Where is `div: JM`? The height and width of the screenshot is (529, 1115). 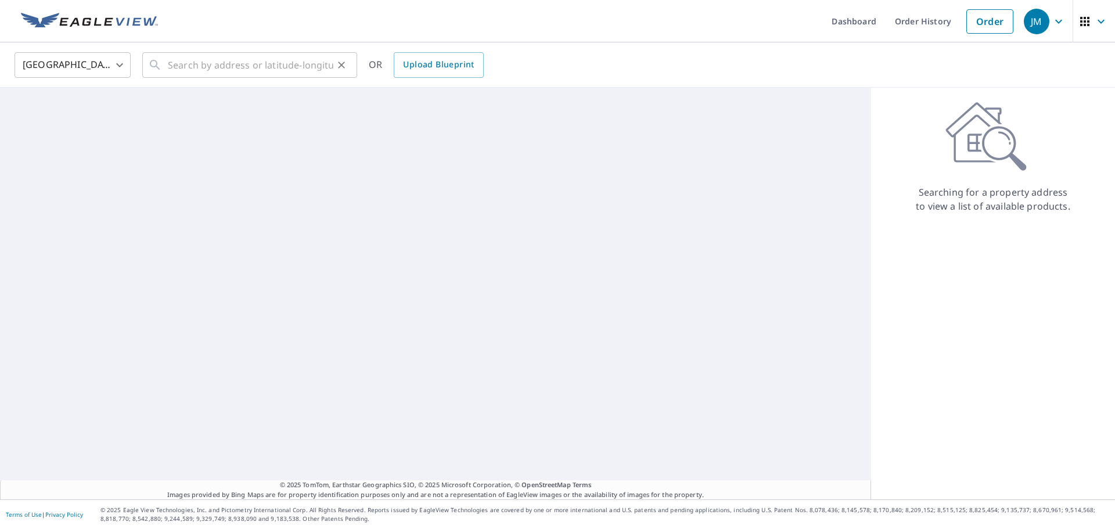 div: JM is located at coordinates (1036, 21).